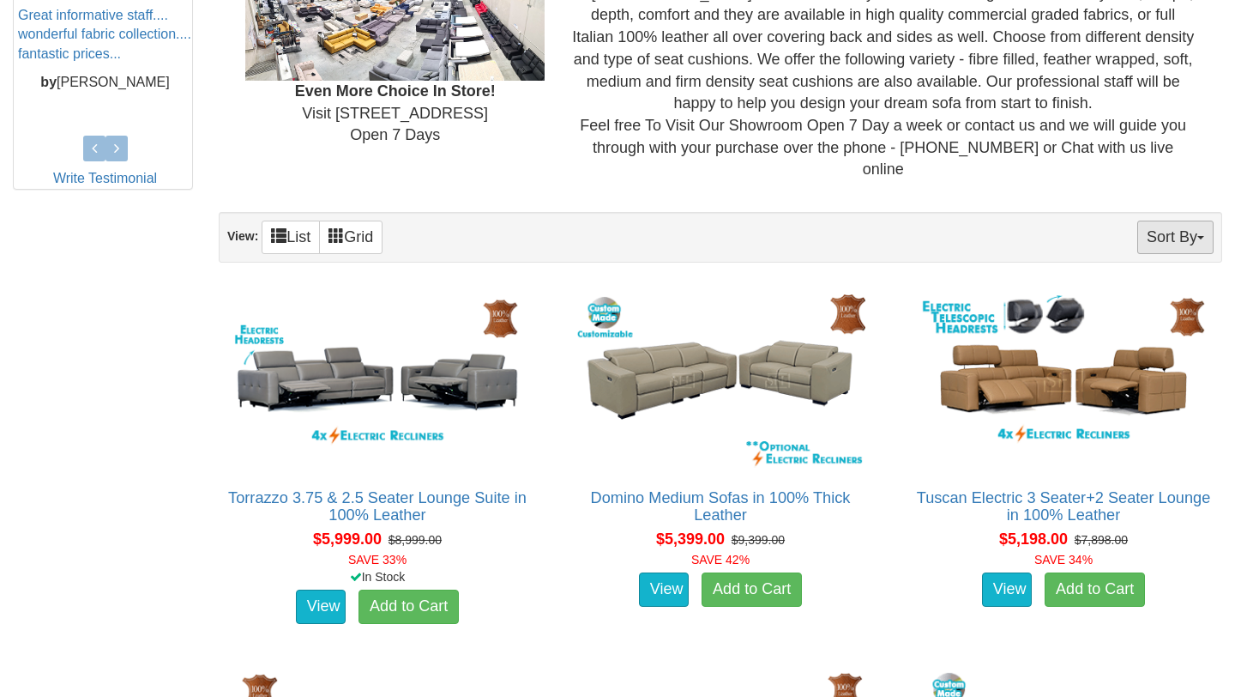 This screenshot has height=697, width=1235. I want to click on span: $5,999.00, so click(347, 539).